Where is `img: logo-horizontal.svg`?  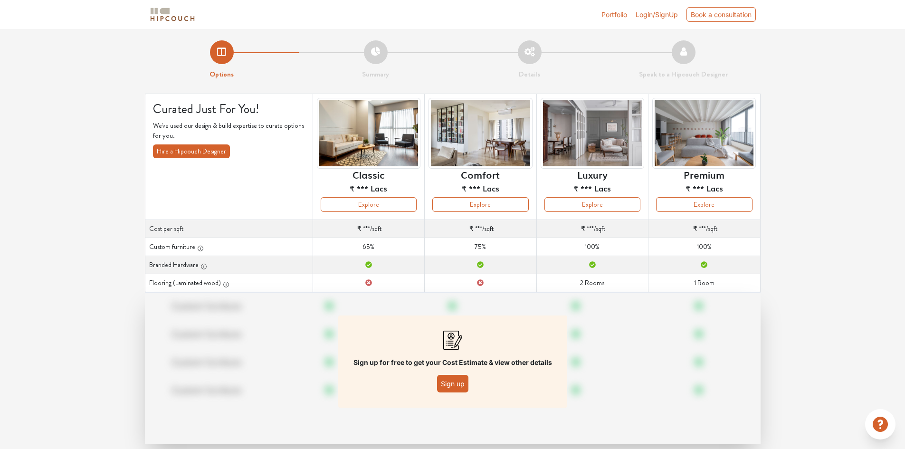 img: logo-horizontal.svg is located at coordinates (172, 14).